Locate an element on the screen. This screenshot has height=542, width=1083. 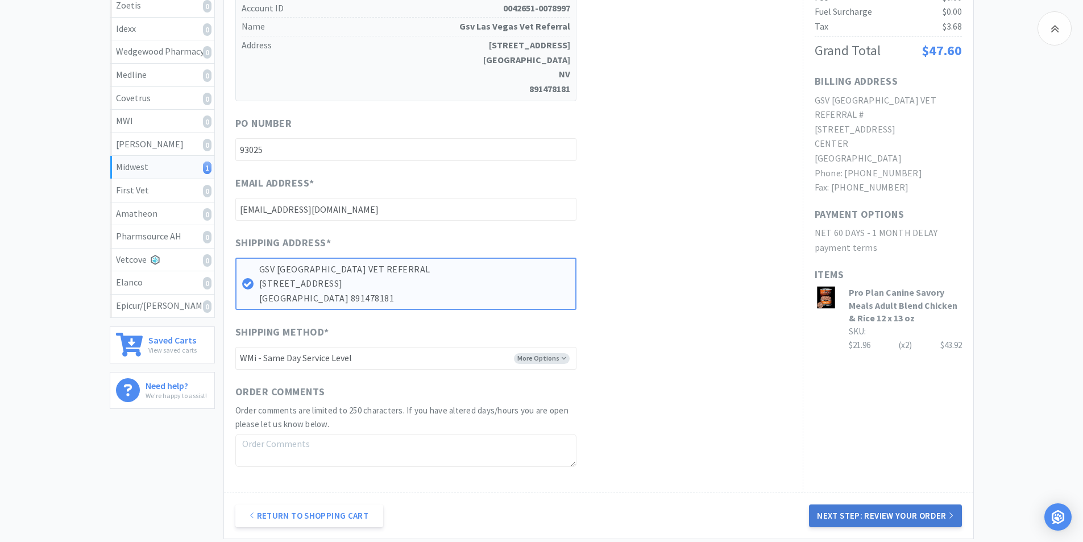
button: Next Step: Review Your Order is located at coordinates (885, 515).